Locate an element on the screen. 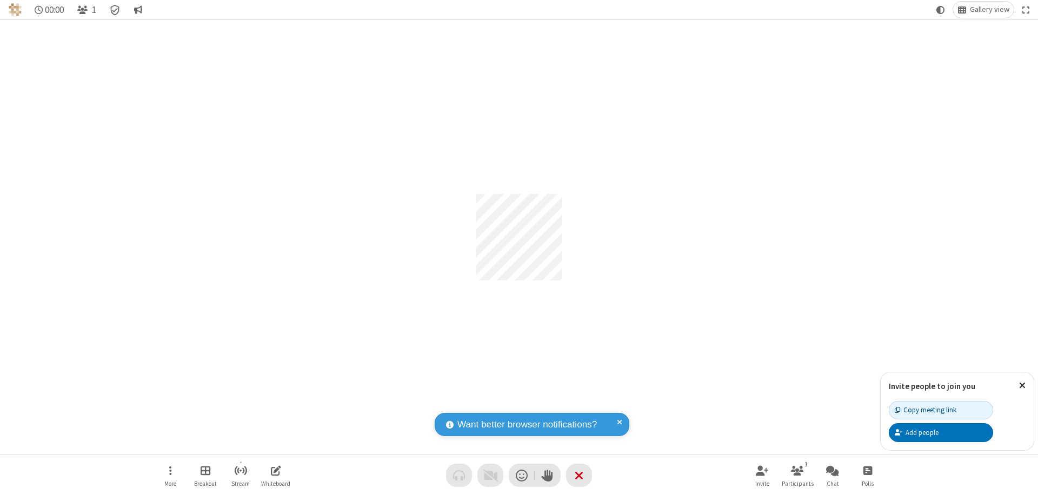  button: Close popover is located at coordinates (1023, 386).